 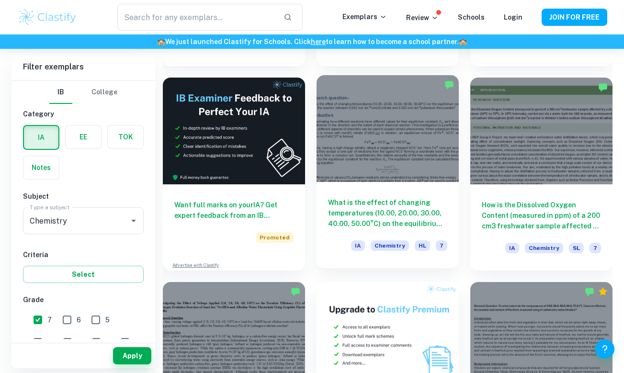 What do you see at coordinates (312, 42) in the screenshot?
I see `h6: We just launched Clastify for Schools. Click to learn how to become a school partner.` at bounding box center [312, 42].